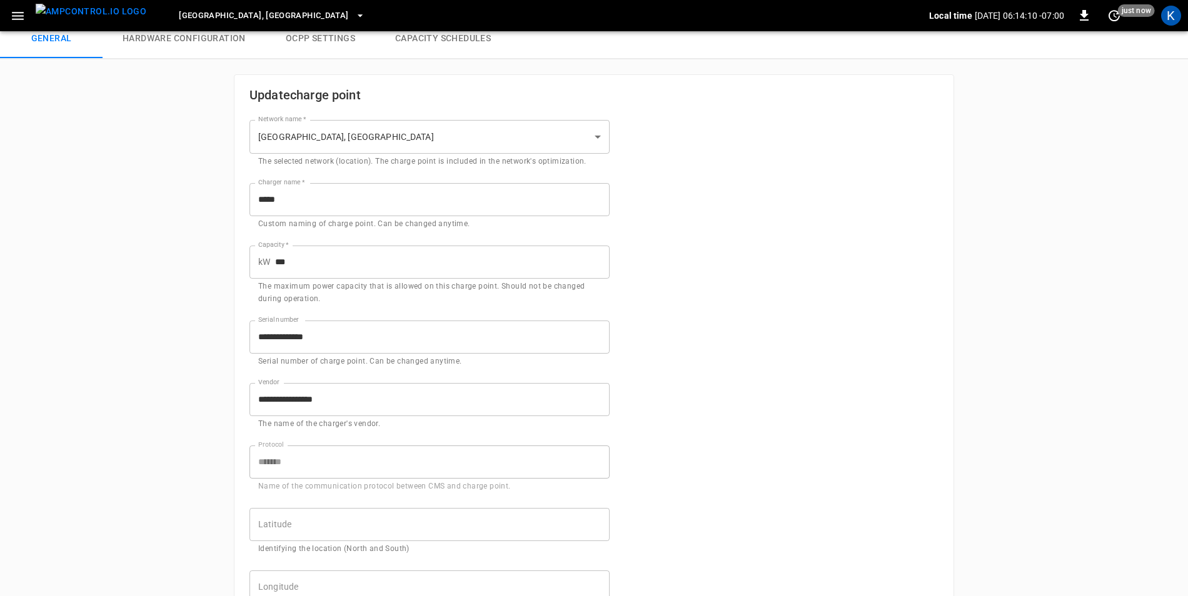 The height and width of the screenshot is (596, 1188). Describe the element at coordinates (91, 11) in the screenshot. I see `img: ampcontrol.io logo` at that location.